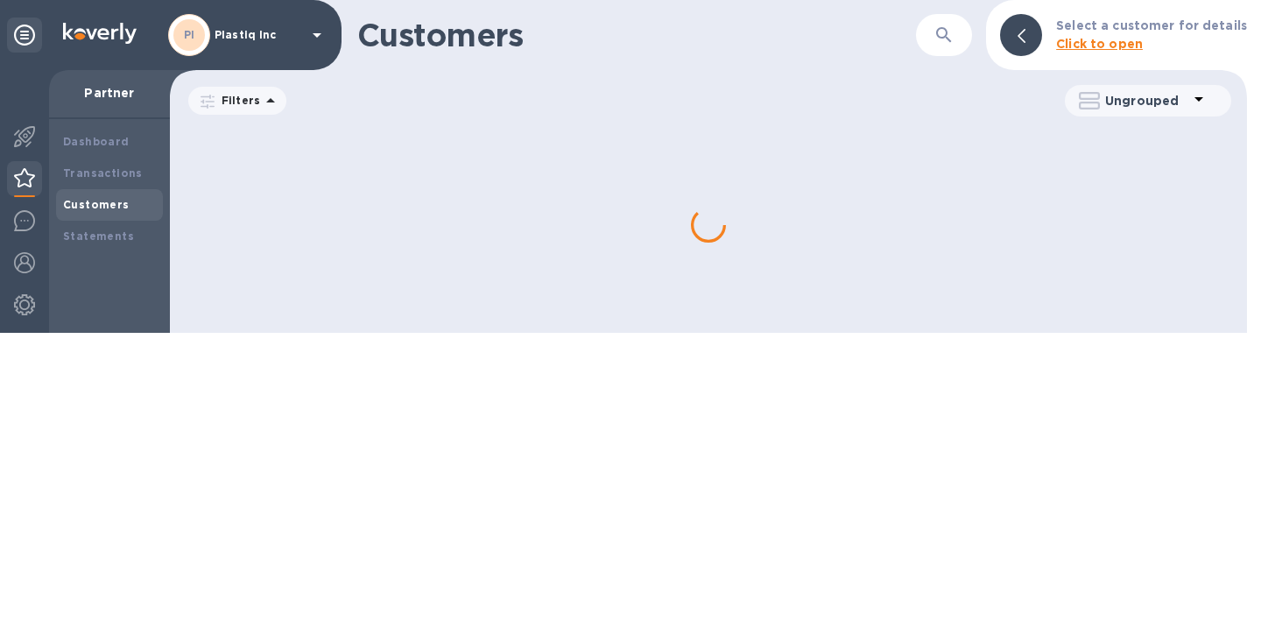 This screenshot has width=1261, height=628. What do you see at coordinates (237, 100) in the screenshot?
I see `p: Filters` at bounding box center [237, 100].